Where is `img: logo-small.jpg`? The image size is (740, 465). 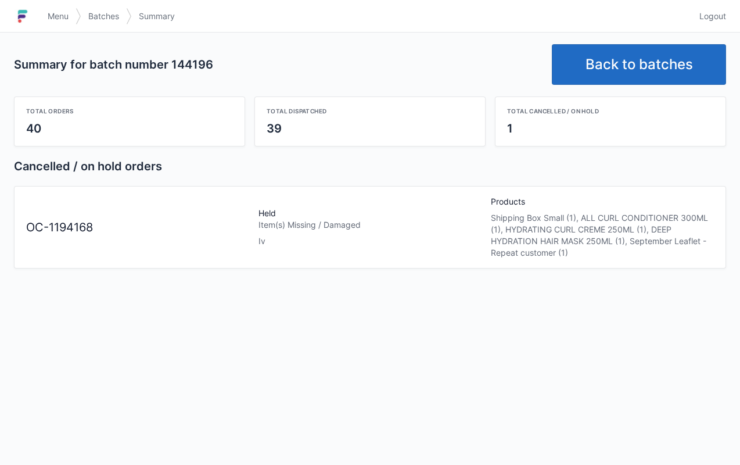
img: logo-small.jpg is located at coordinates (23, 16).